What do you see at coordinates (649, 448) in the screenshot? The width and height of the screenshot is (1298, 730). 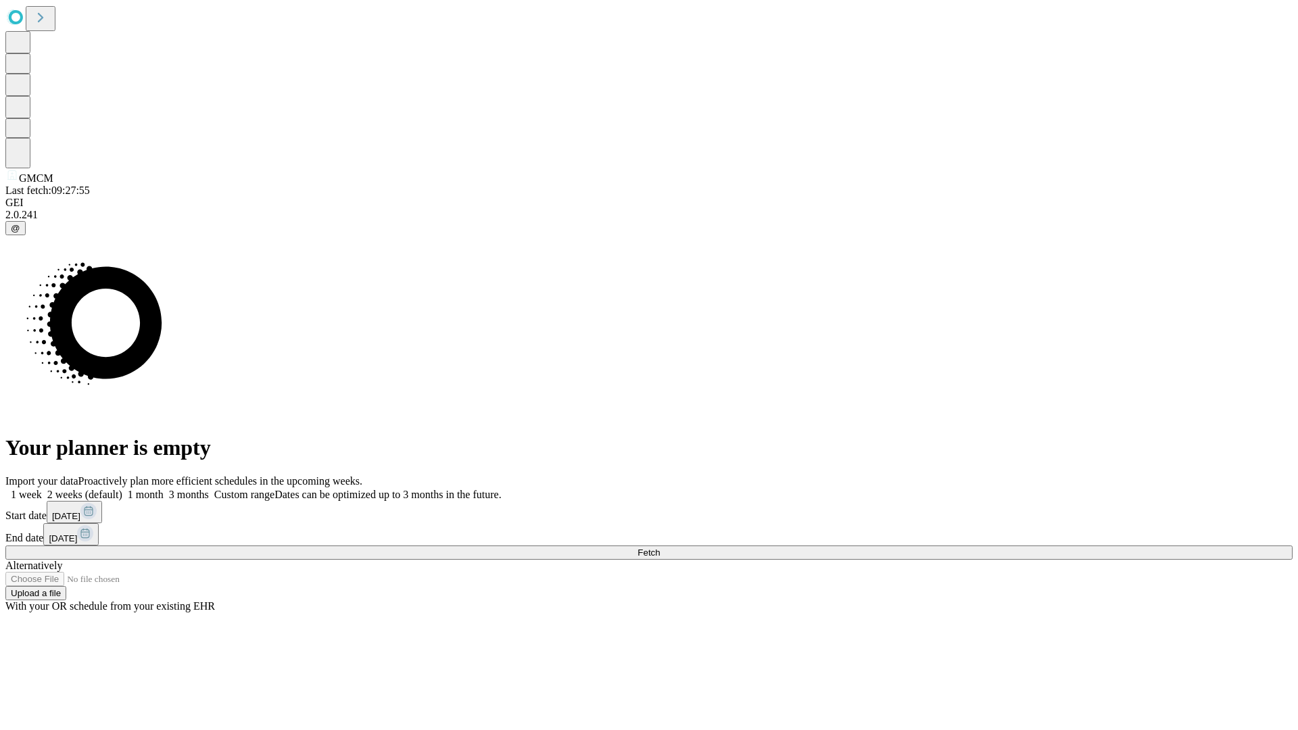 I see `h1: Your planner is empty` at bounding box center [649, 448].